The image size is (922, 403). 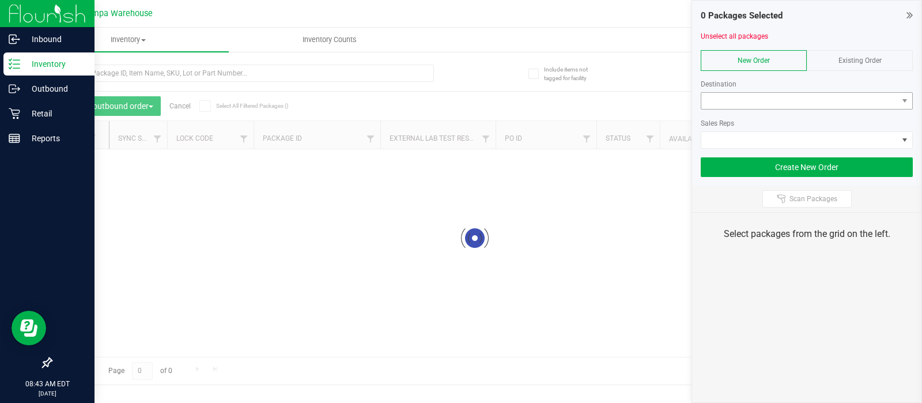 I want to click on inline-svg: Inbound, so click(x=14, y=39).